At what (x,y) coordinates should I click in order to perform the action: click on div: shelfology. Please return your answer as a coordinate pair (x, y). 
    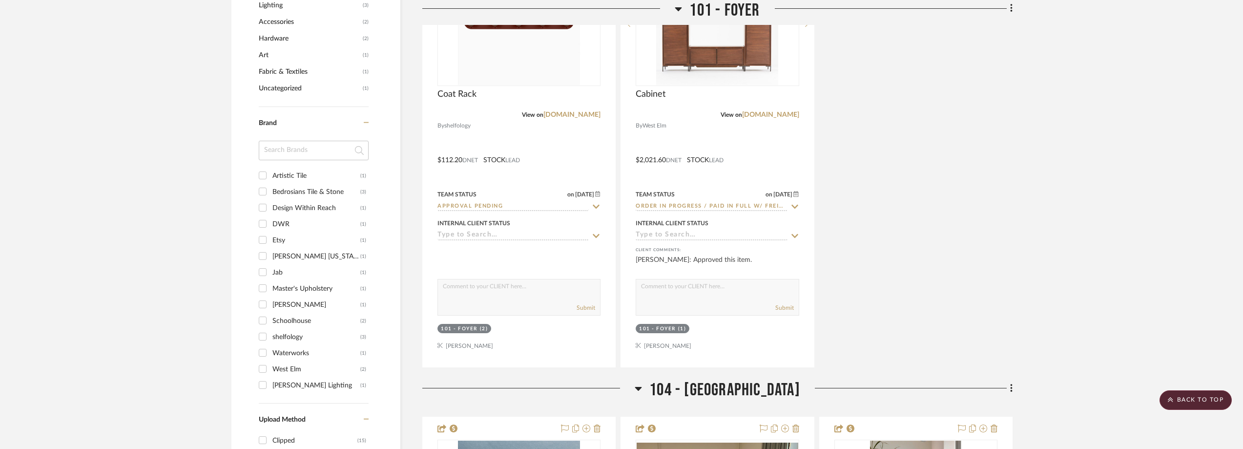
    Looking at the image, I should click on (316, 337).